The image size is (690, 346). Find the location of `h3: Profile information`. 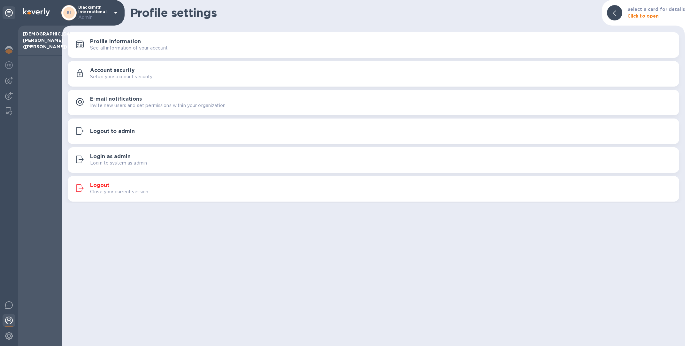

h3: Profile information is located at coordinates (115, 42).